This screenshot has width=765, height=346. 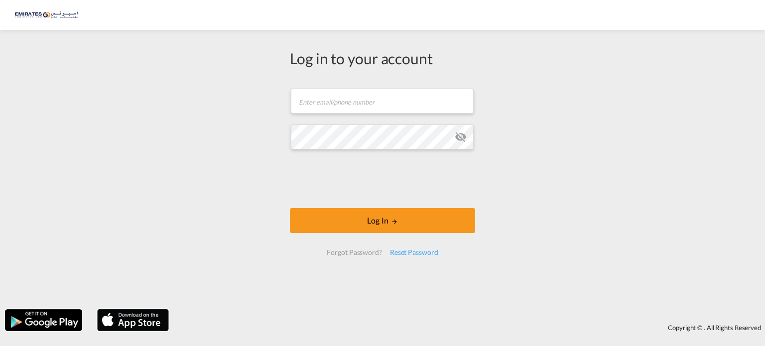 I want to click on md-icon: icon-eye-off, so click(x=461, y=137).